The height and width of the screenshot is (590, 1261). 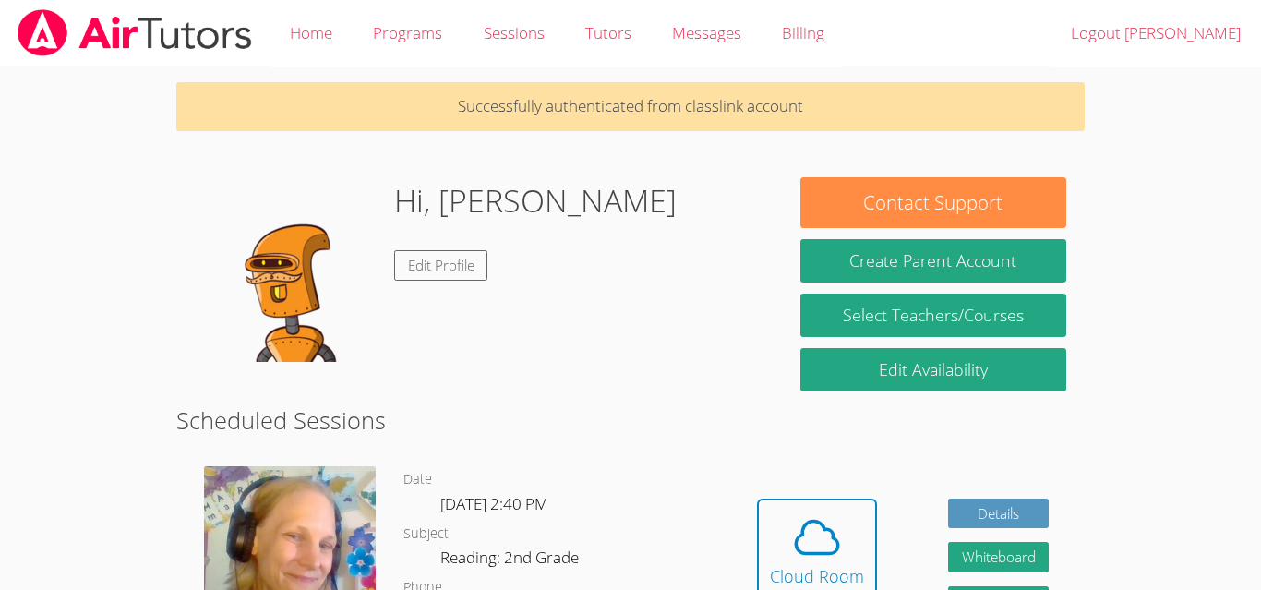 I want to click on p: Successfully authenticated from classlink account, so click(x=631, y=106).